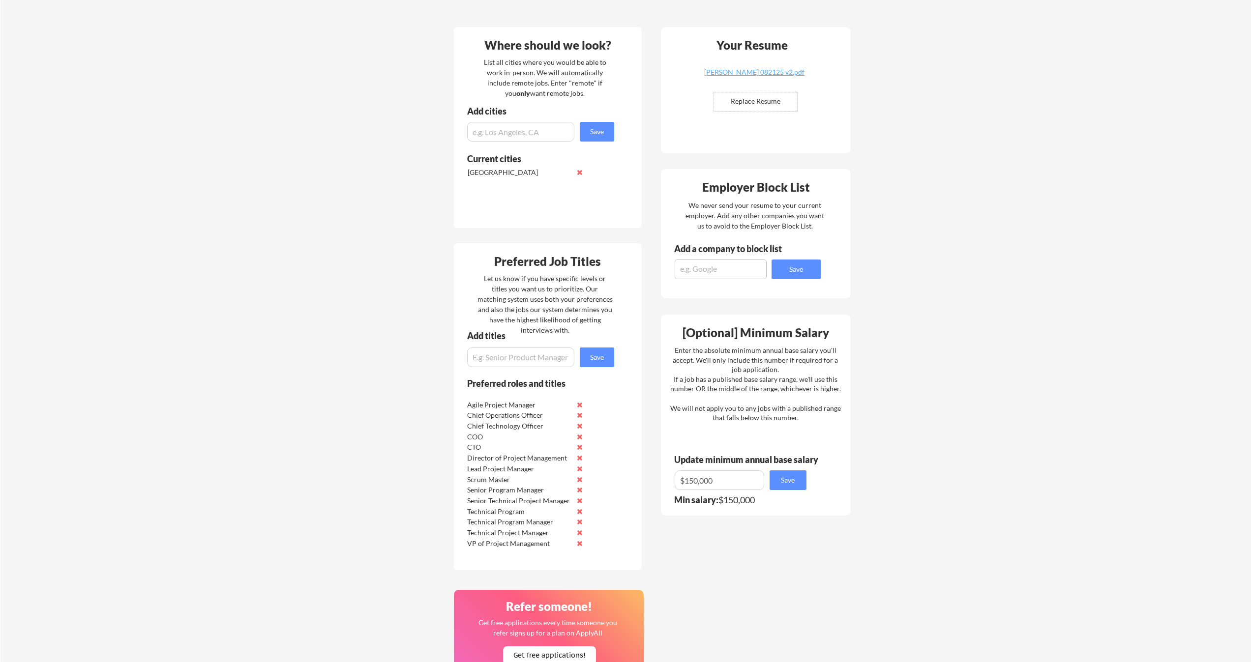 The width and height of the screenshot is (1251, 662). Describe the element at coordinates (519, 458) in the screenshot. I see `div: Director of Project Management` at that location.